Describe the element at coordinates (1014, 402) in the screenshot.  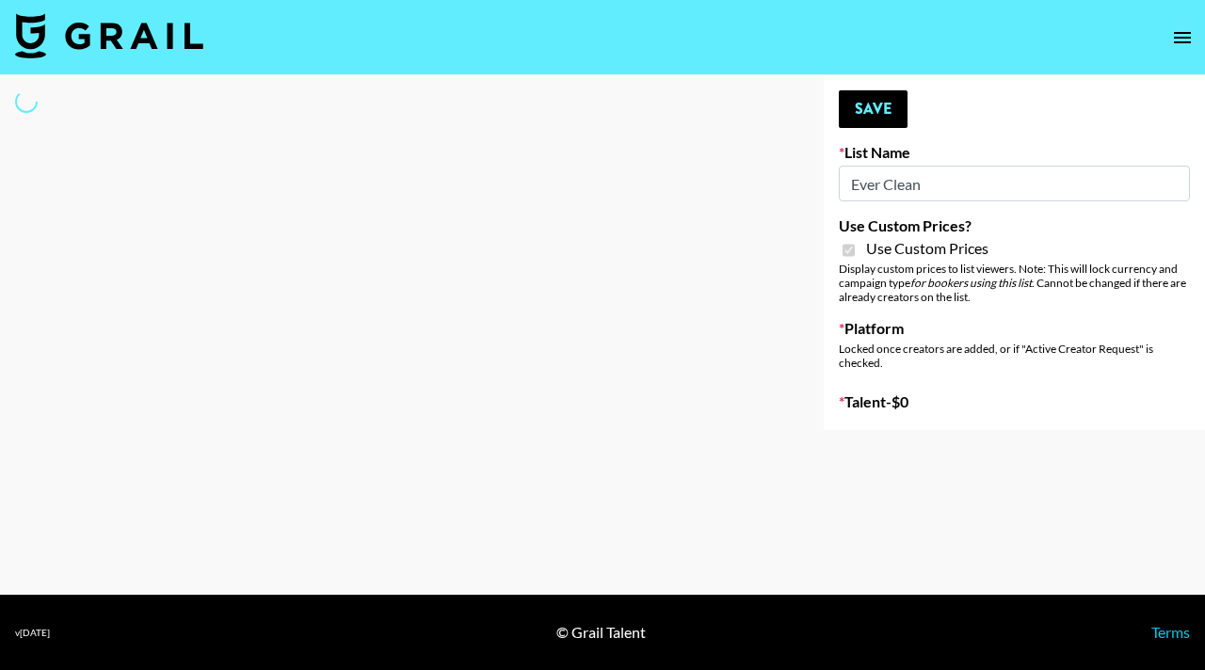
I see `label: Talent - $ 0` at that location.